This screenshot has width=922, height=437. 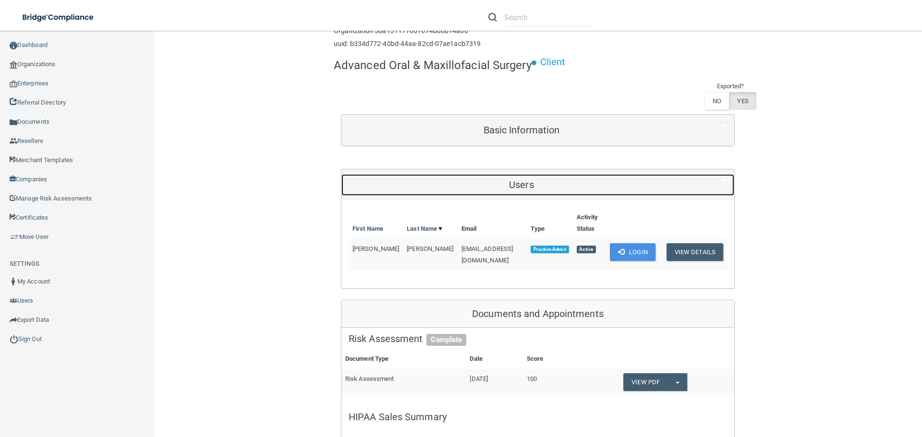 I want to click on label: YES, so click(x=742, y=101).